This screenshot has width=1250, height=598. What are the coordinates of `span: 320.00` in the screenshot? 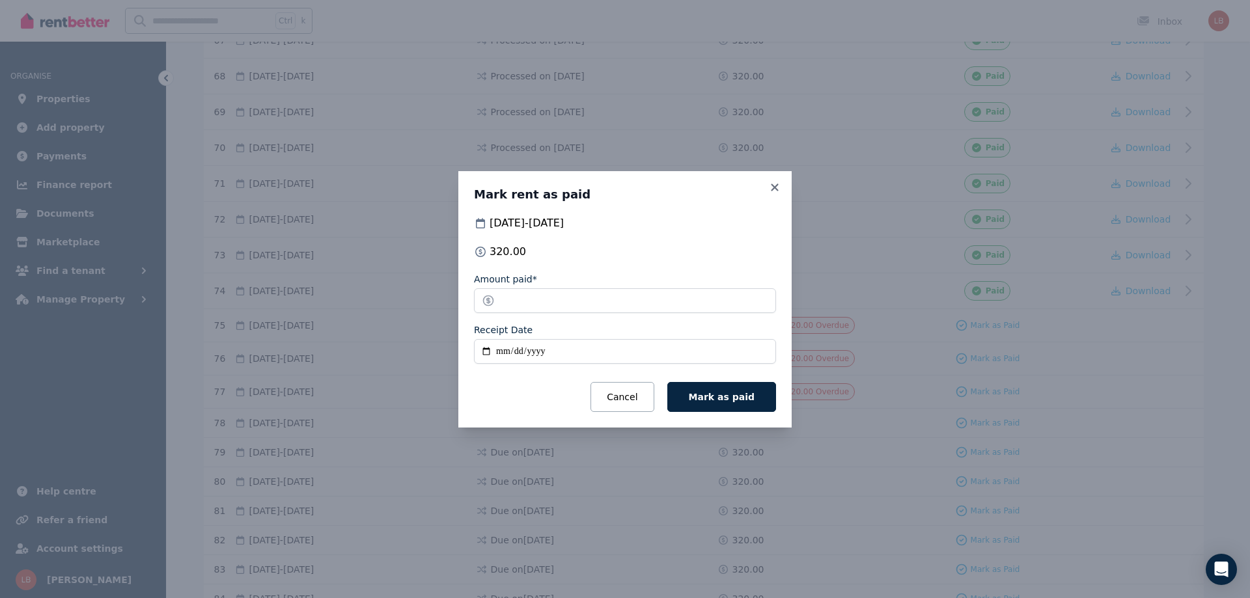 It's located at (508, 252).